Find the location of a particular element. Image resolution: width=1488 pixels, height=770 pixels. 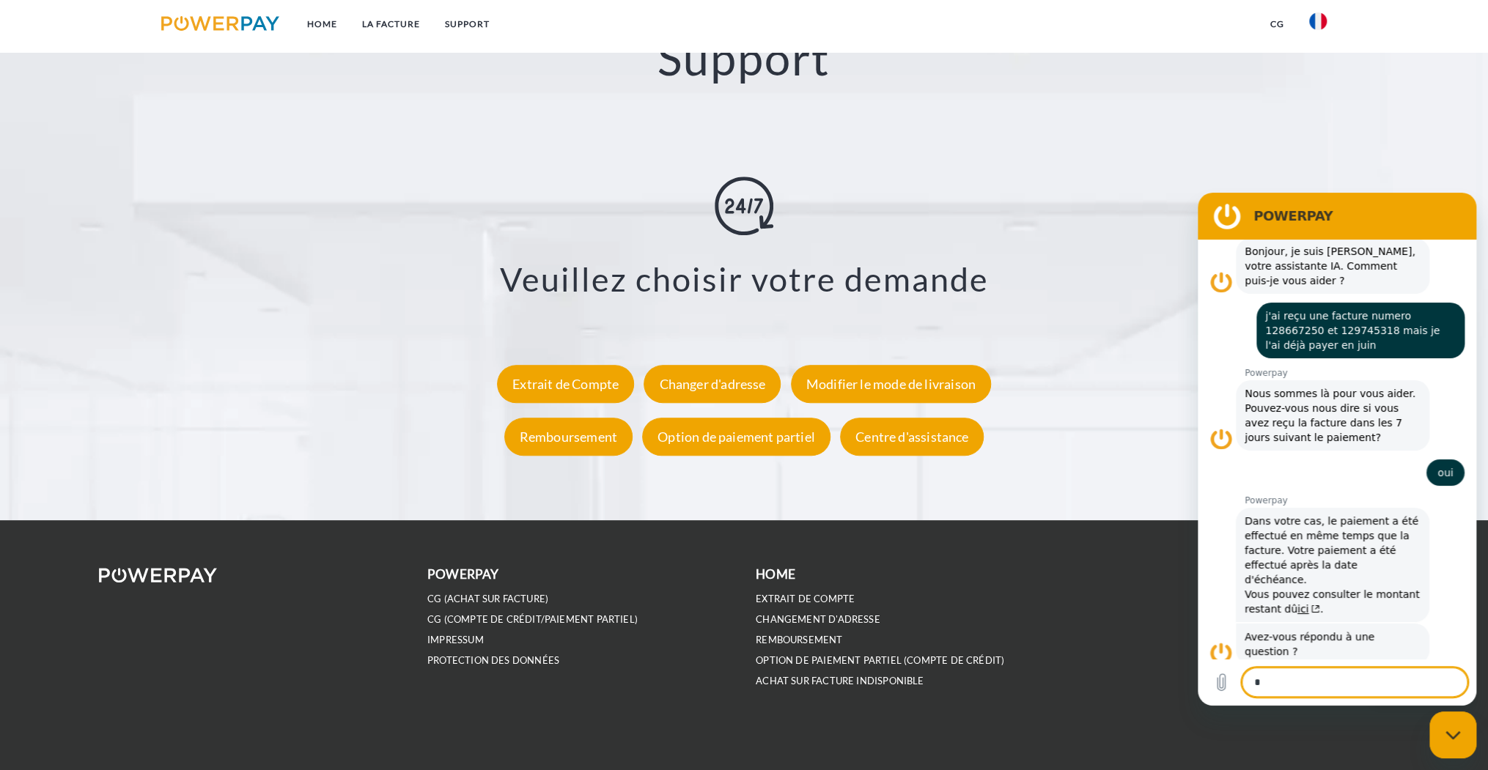

a: ici(s’ouvre dans un nouvel onglet) is located at coordinates (111, 416).